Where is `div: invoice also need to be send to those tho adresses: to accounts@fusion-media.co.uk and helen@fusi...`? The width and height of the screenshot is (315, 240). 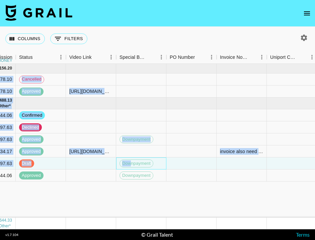 div: invoice also need to be send to those tho adresses: to accounts@fusion-media.co.uk and helen@fusi... is located at coordinates (241, 151).